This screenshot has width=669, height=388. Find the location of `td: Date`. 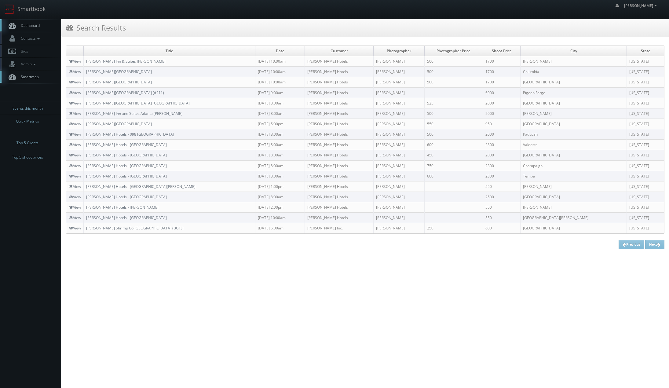

td: Date is located at coordinates (280, 51).